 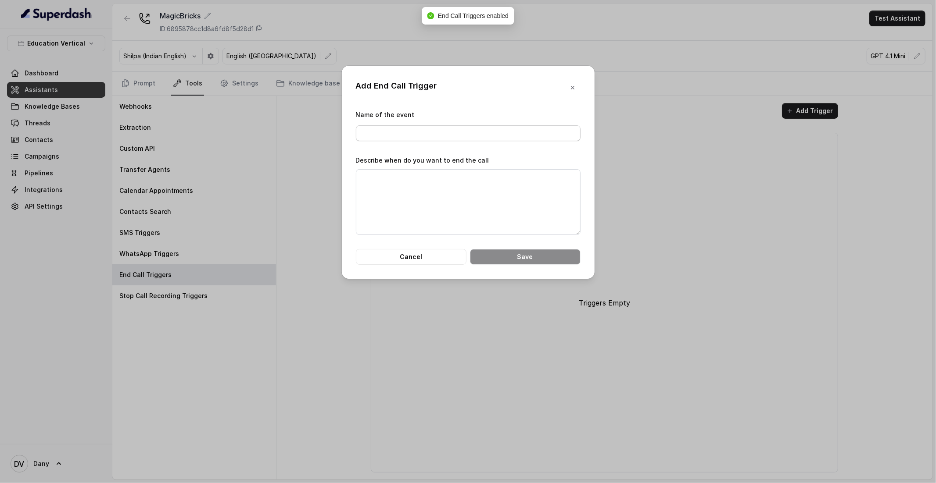 I want to click on span: End Call Triggers enabled, so click(x=473, y=16).